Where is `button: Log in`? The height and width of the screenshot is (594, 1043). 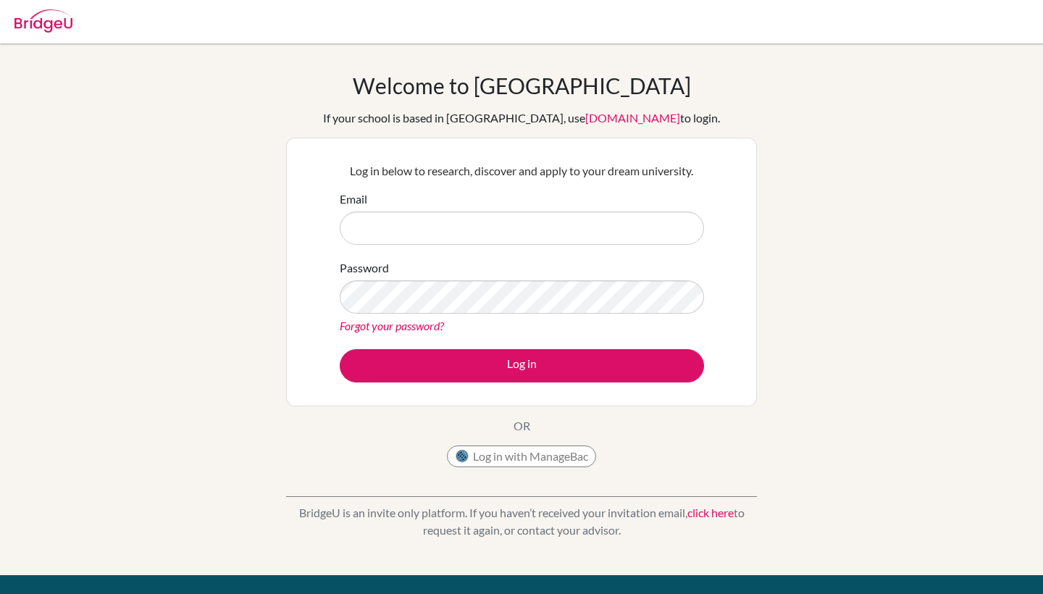 button: Log in is located at coordinates (522, 366).